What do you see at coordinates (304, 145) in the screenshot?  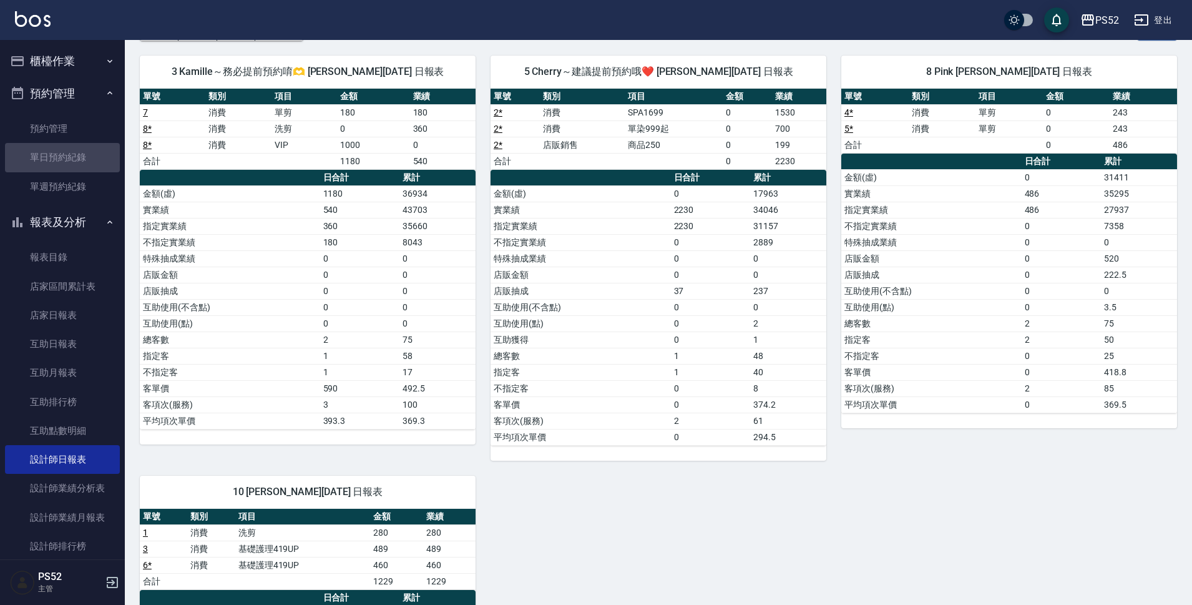 I see `td: VIP` at bounding box center [304, 145].